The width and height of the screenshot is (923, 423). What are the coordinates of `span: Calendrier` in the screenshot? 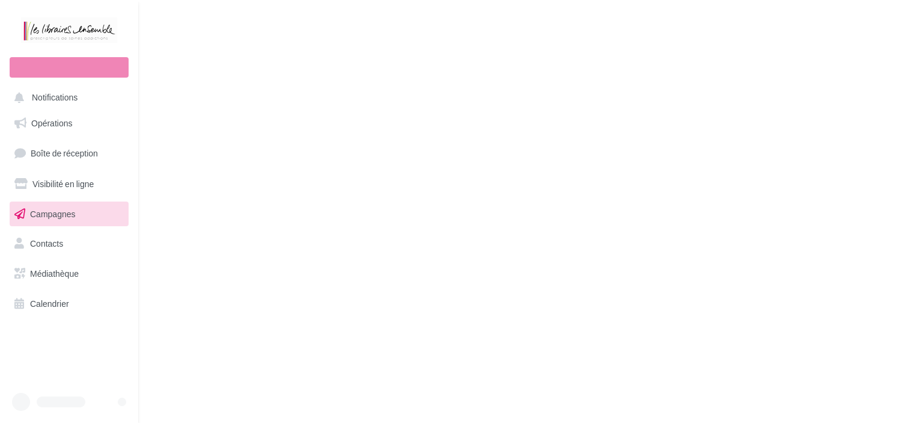 It's located at (49, 303).